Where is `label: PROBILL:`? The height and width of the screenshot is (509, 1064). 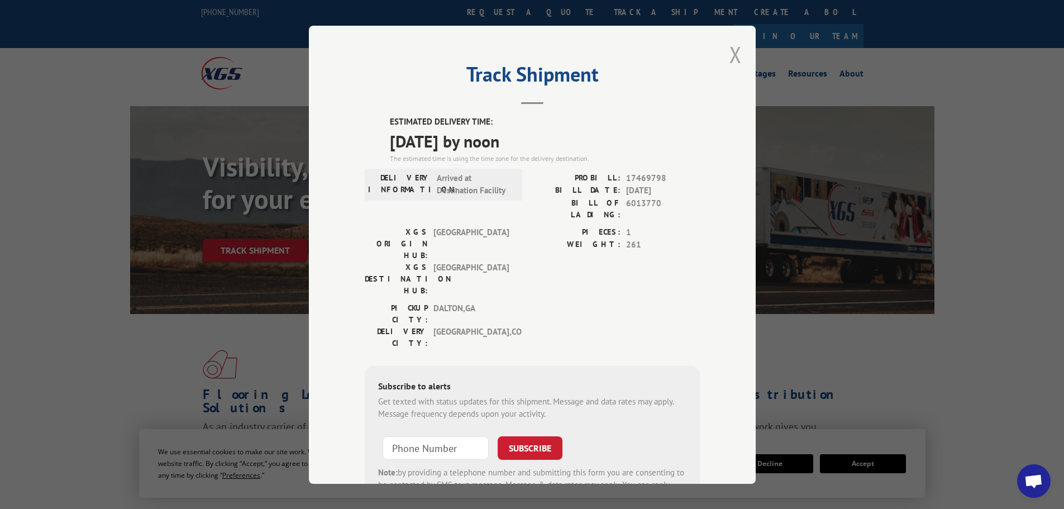
label: PROBILL: is located at coordinates (576, 178).